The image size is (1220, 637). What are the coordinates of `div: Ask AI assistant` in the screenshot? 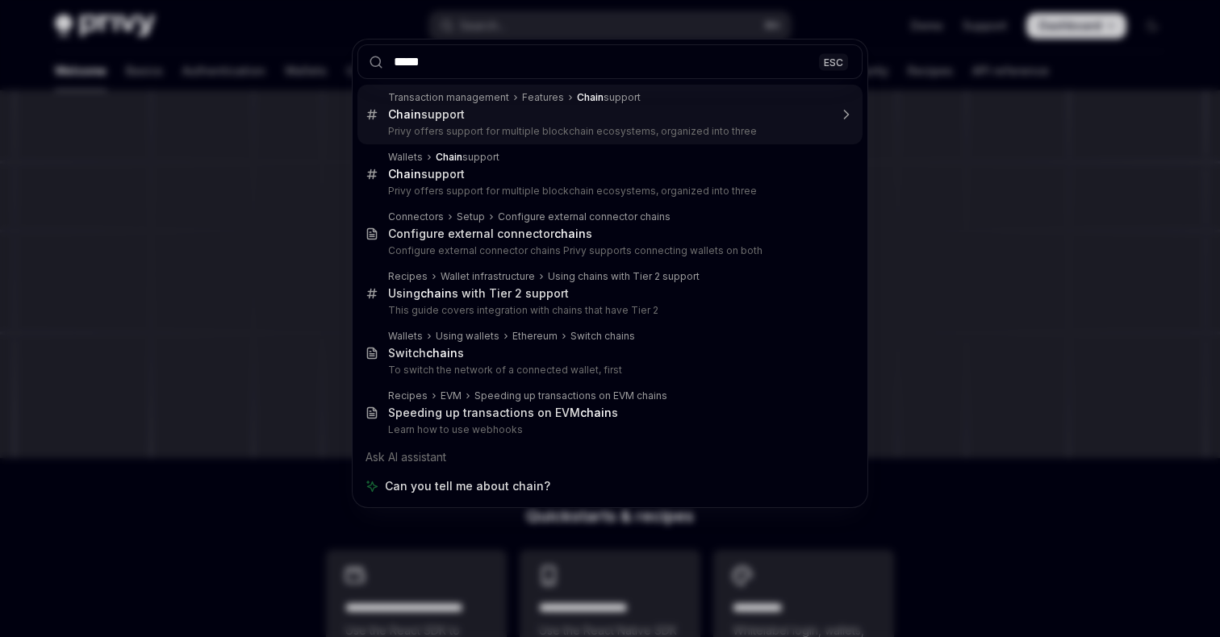 It's located at (610, 457).